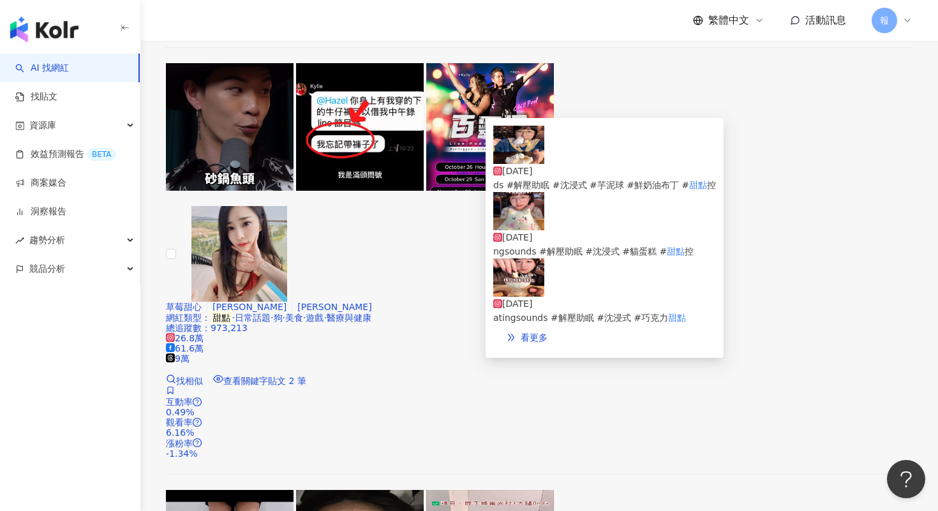 The width and height of the screenshot is (938, 511). Describe the element at coordinates (179, 402) in the screenshot. I see `span: 互動率` at that location.